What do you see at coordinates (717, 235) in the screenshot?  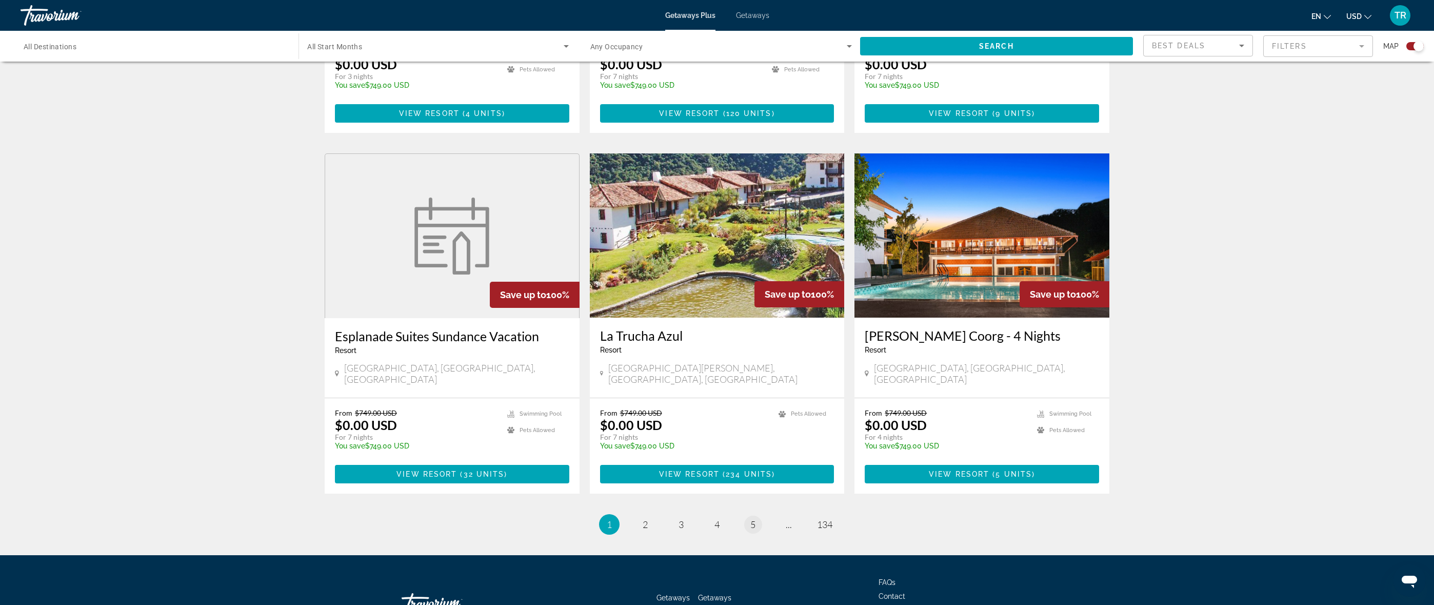 I see `img: 2472E01L.jpg` at bounding box center [717, 235].